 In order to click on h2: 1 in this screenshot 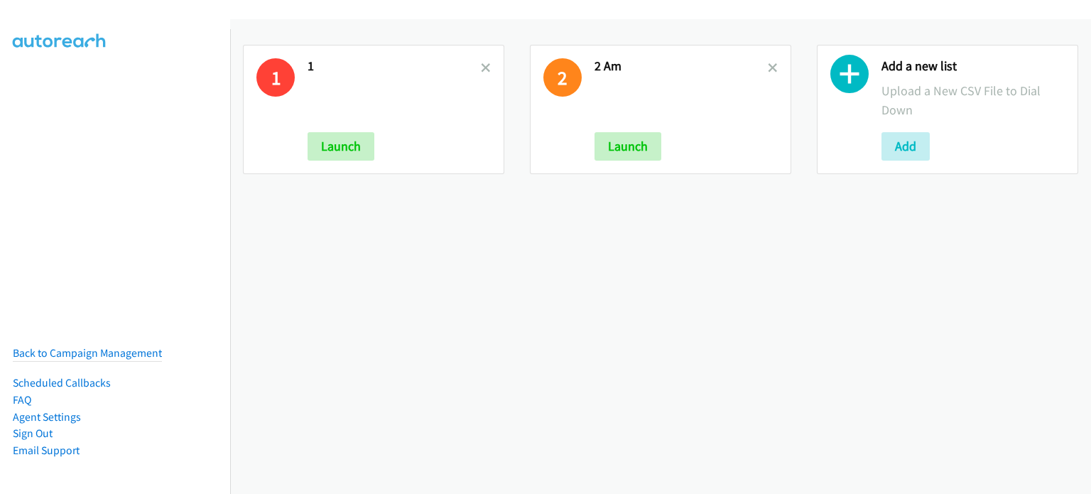, I will do `click(394, 66)`.